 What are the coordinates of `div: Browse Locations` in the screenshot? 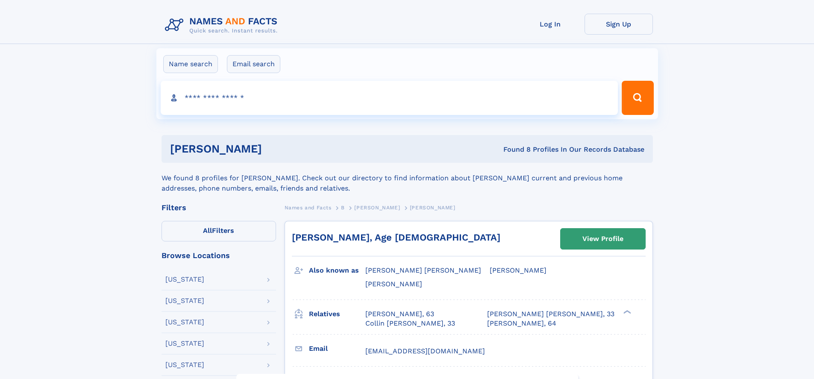 It's located at (219, 256).